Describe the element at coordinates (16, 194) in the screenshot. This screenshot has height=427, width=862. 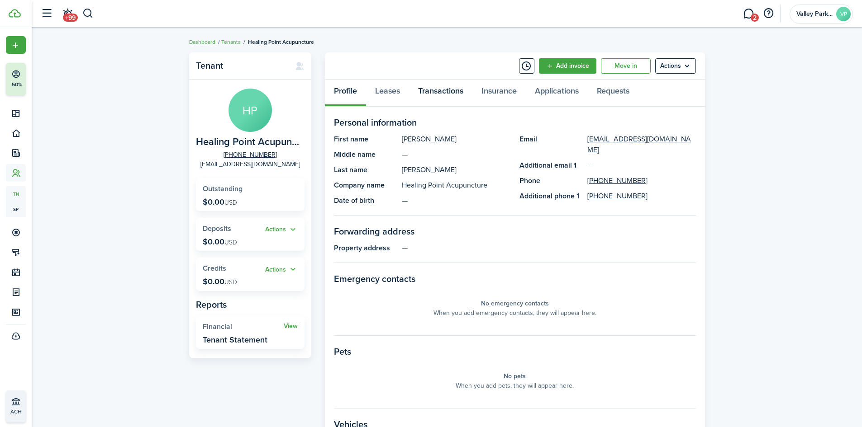
I see `a: tn` at that location.